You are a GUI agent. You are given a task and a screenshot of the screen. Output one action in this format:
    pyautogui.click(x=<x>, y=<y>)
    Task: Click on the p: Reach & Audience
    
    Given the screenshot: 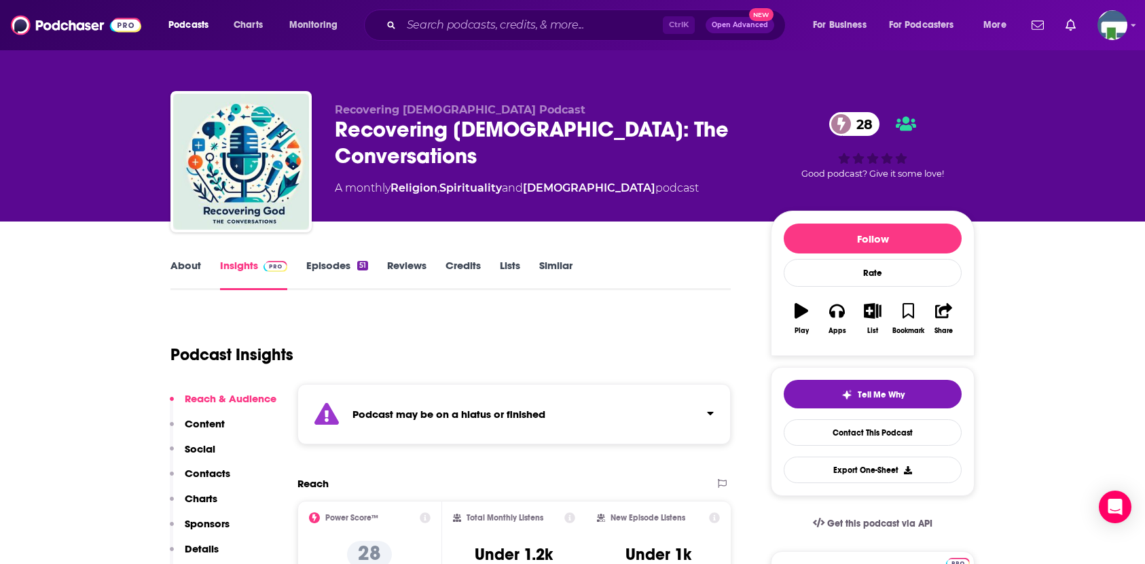 What is the action you would take?
    pyautogui.click(x=230, y=398)
    